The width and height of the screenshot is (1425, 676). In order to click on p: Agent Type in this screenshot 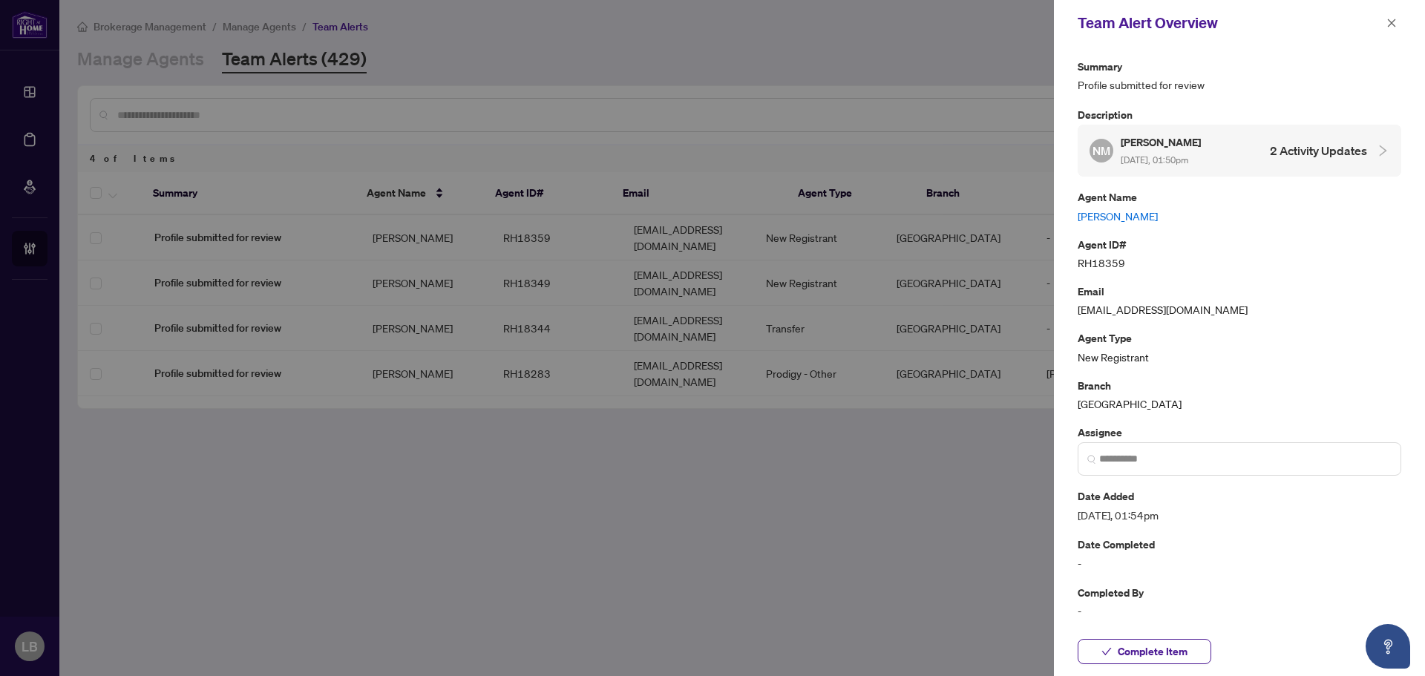, I will do `click(1240, 338)`.